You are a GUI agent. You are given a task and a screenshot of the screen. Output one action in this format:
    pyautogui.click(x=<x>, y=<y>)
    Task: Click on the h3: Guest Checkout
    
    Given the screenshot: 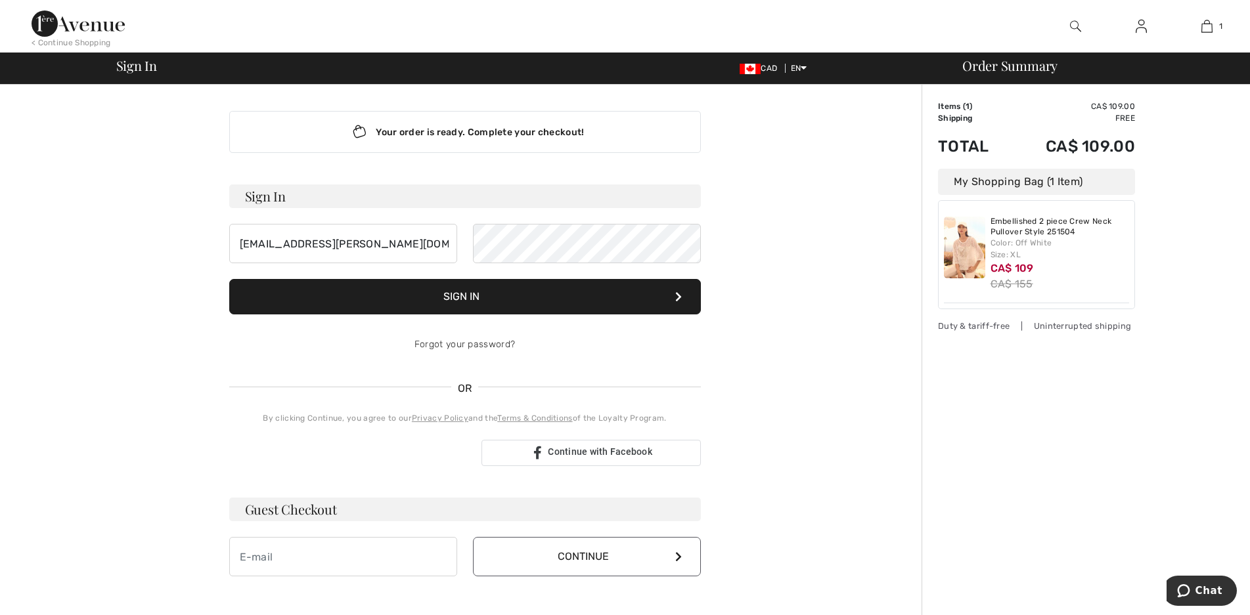 What is the action you would take?
    pyautogui.click(x=465, y=510)
    